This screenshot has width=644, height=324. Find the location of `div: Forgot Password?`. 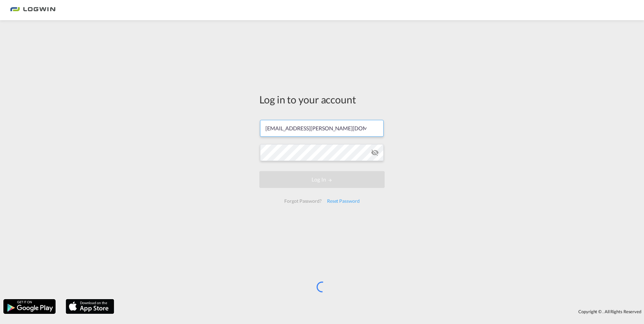

div: Forgot Password? is located at coordinates (303, 201).